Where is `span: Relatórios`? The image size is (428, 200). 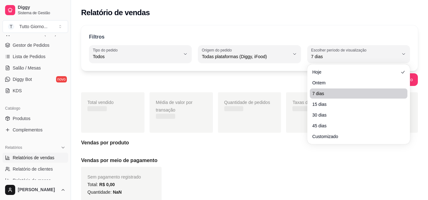 span: Relatórios is located at coordinates (14, 148).